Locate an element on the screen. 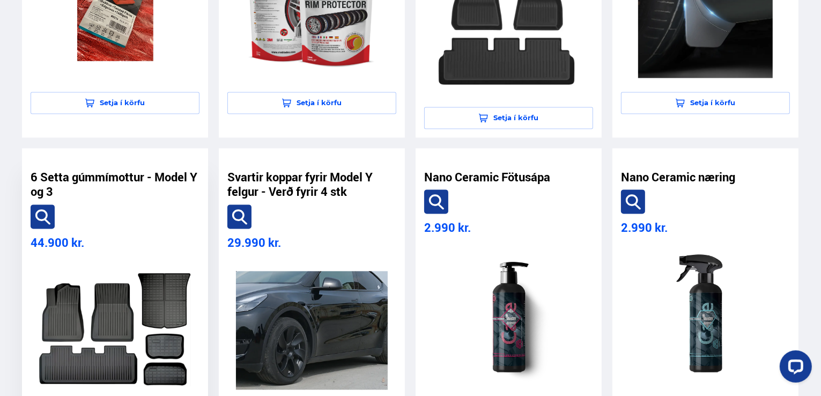 This screenshot has width=821, height=396. a: product-image-7 is located at coordinates (705, 316).